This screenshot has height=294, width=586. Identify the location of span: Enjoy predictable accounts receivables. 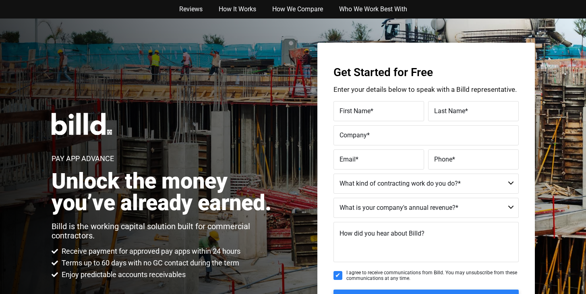
(122, 274).